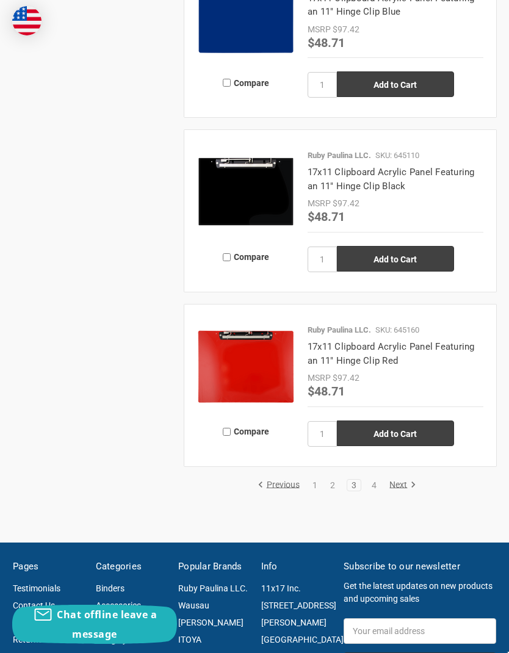  What do you see at coordinates (131, 566) in the screenshot?
I see `h5: Categories` at bounding box center [131, 566].